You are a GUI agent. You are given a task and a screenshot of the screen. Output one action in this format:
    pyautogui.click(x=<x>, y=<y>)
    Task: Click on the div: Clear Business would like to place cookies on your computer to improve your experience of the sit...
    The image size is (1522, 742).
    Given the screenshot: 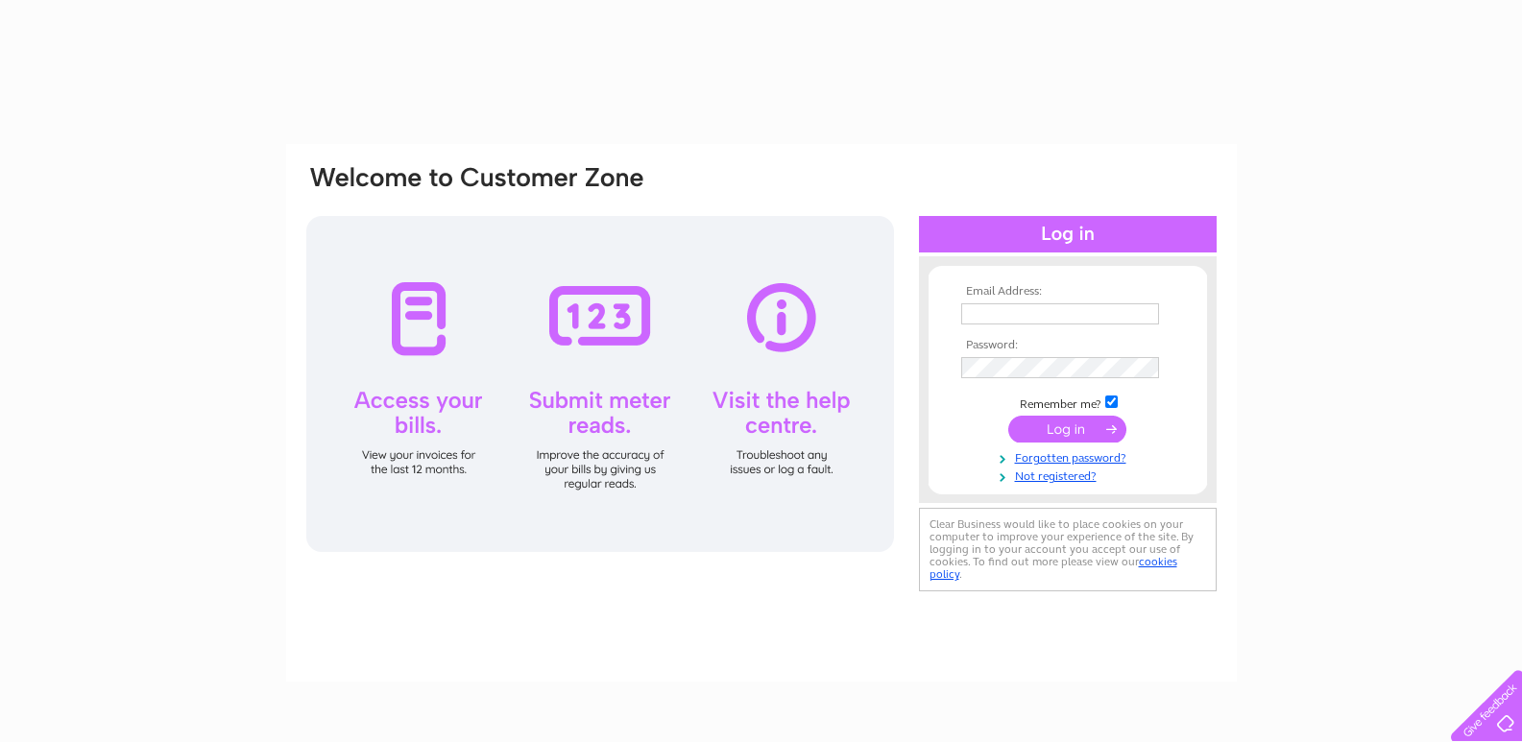 What is the action you would take?
    pyautogui.click(x=1068, y=549)
    